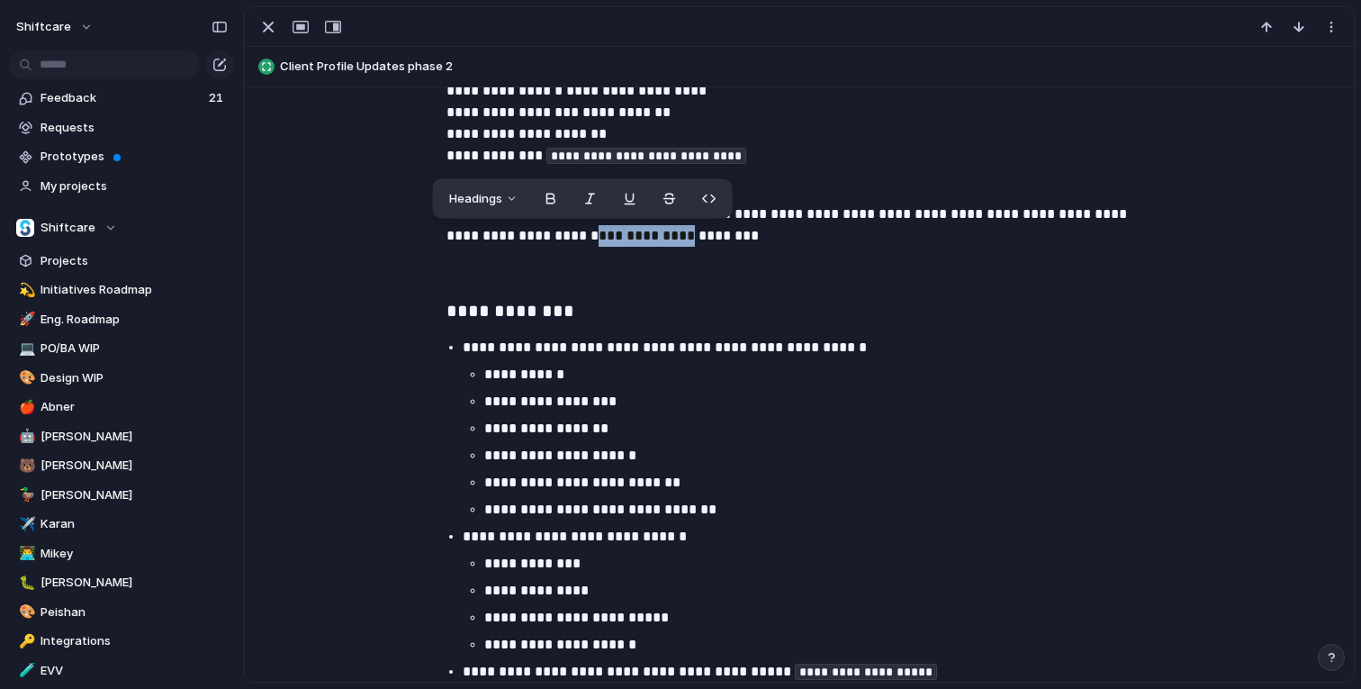  I want to click on a: ✈️Karan, so click(122, 524).